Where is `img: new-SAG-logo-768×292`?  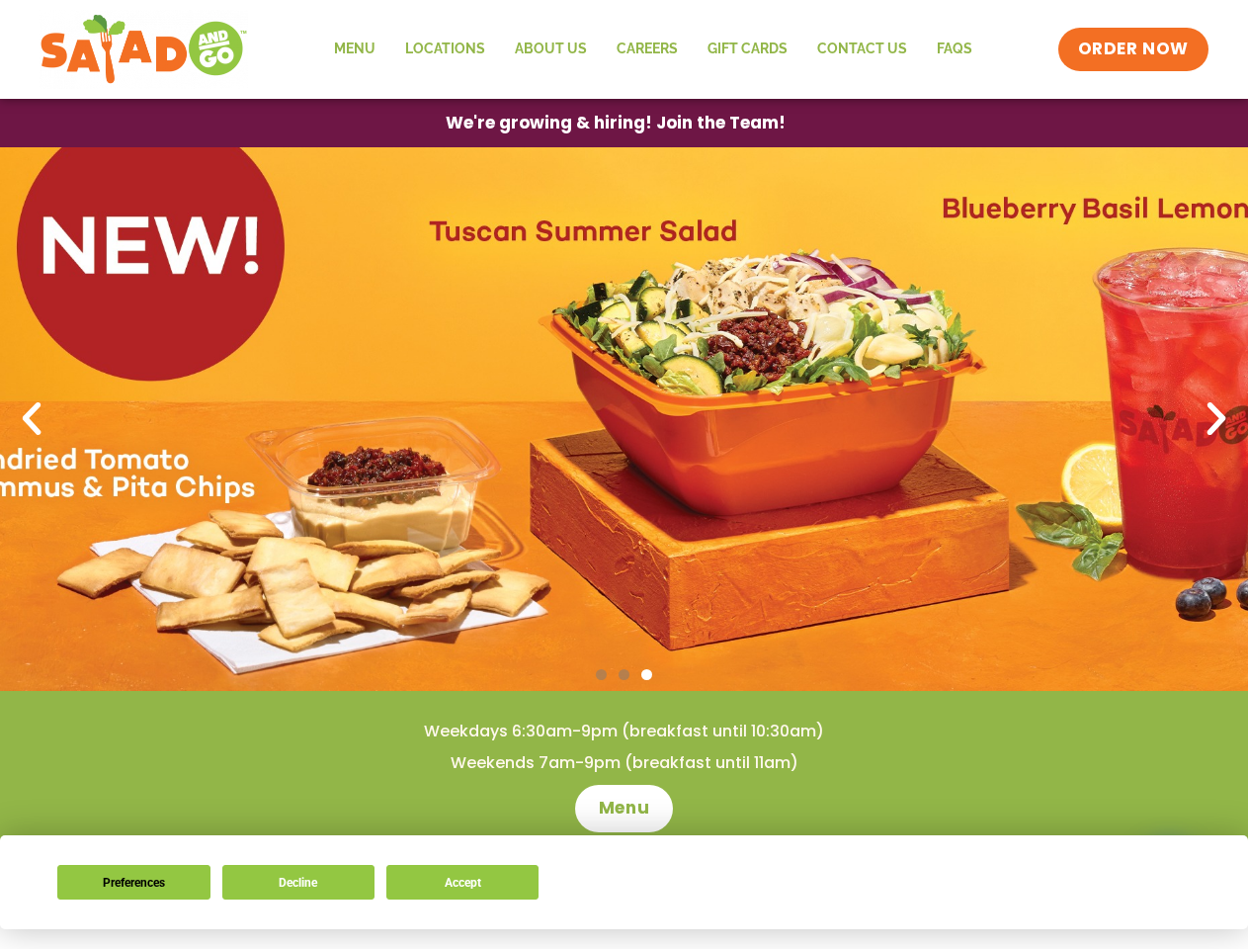
img: new-SAG-logo-768×292 is located at coordinates (143, 49).